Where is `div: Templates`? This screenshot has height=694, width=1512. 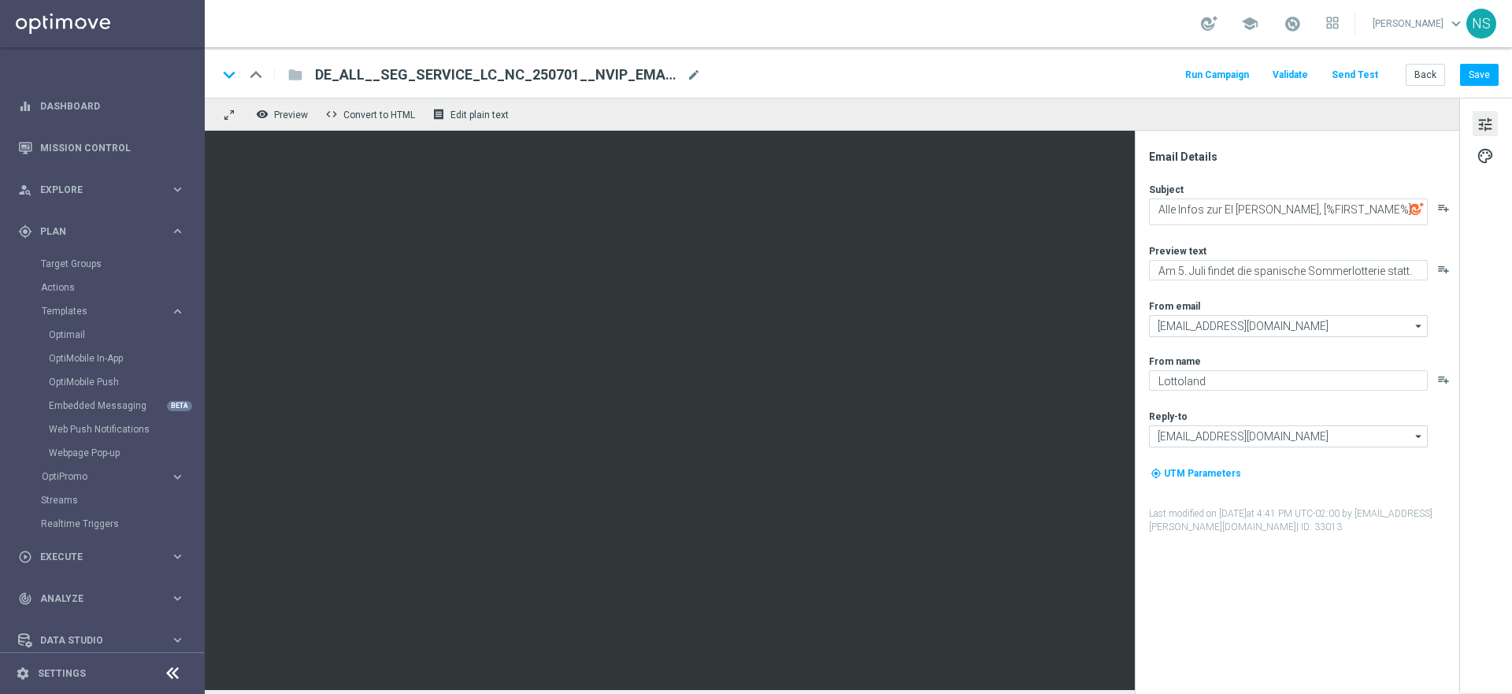 div: Templates is located at coordinates (122, 382).